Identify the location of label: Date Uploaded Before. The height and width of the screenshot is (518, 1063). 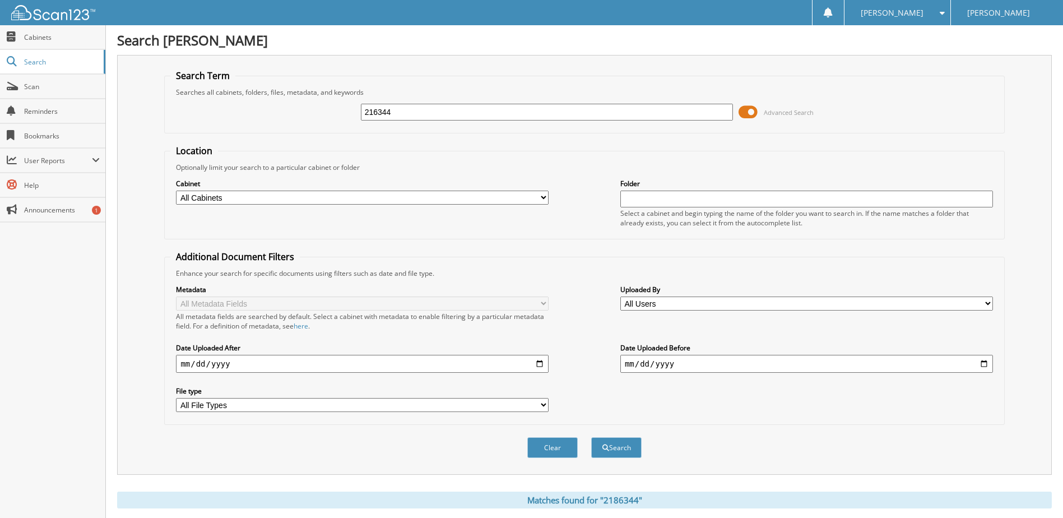
(806, 347).